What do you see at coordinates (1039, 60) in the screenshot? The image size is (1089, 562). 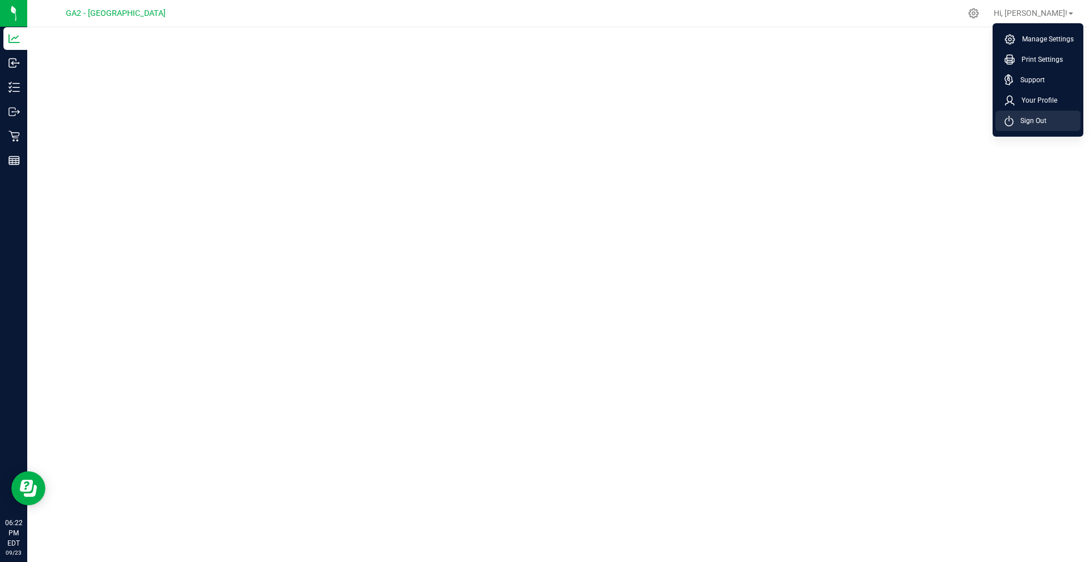 I see `span: Print Settings` at bounding box center [1039, 60].